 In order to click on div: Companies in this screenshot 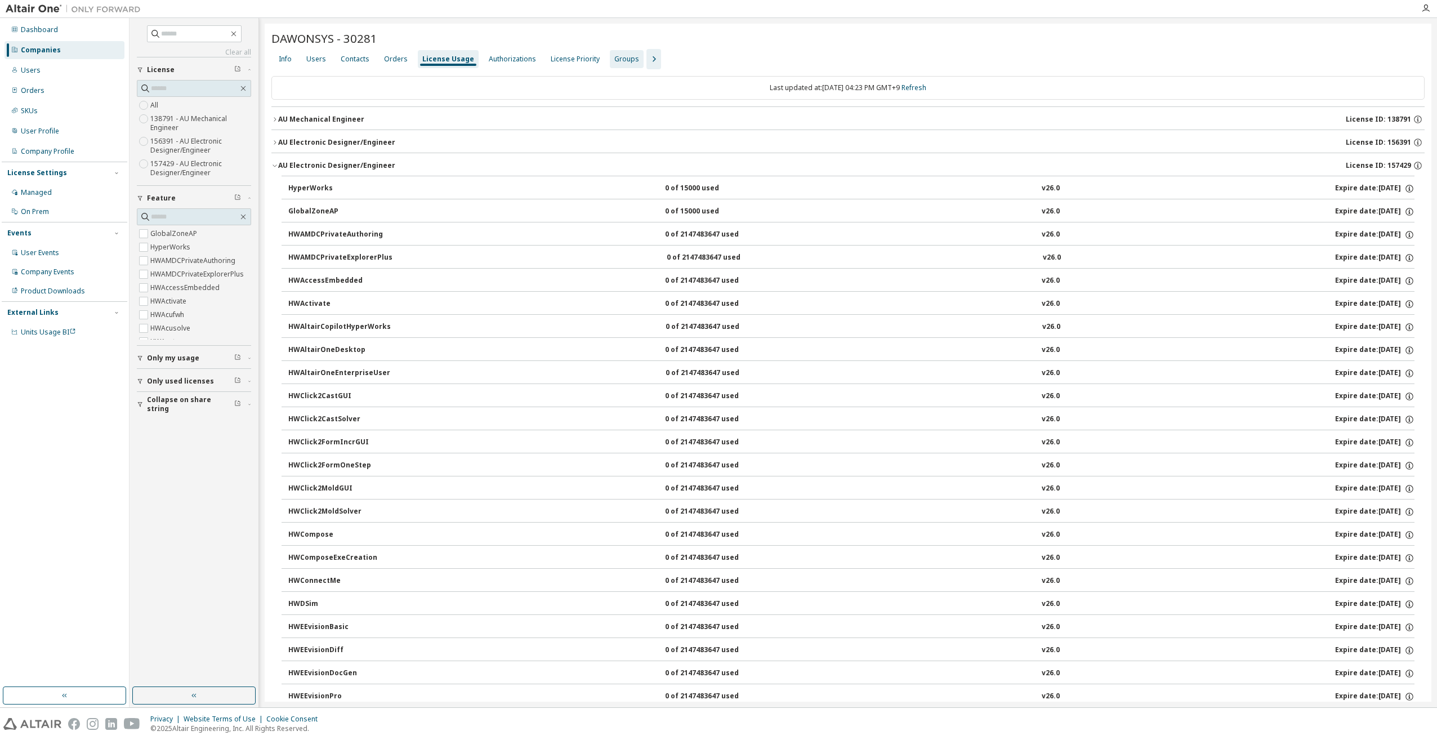, I will do `click(41, 50)`.